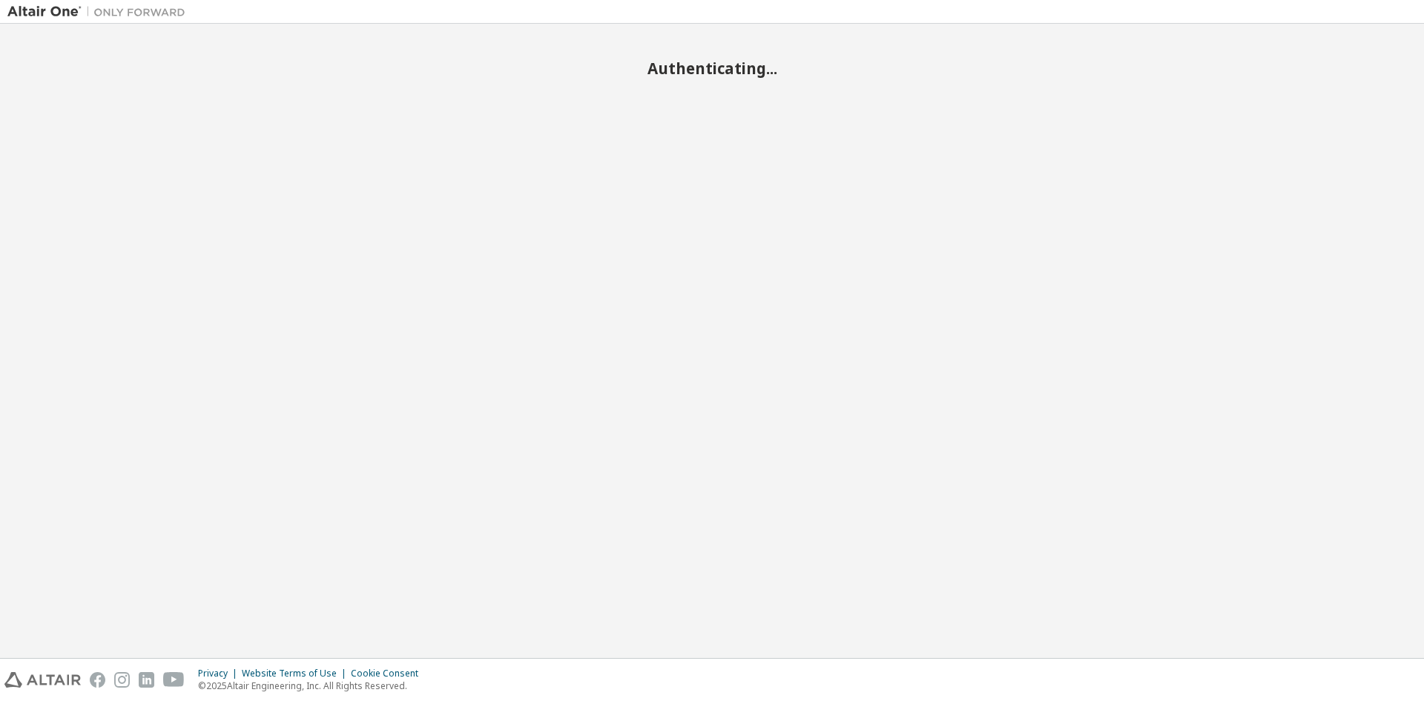 Image resolution: width=1424 pixels, height=701 pixels. Describe the element at coordinates (174, 679) in the screenshot. I see `img: youtube.svg` at that location.